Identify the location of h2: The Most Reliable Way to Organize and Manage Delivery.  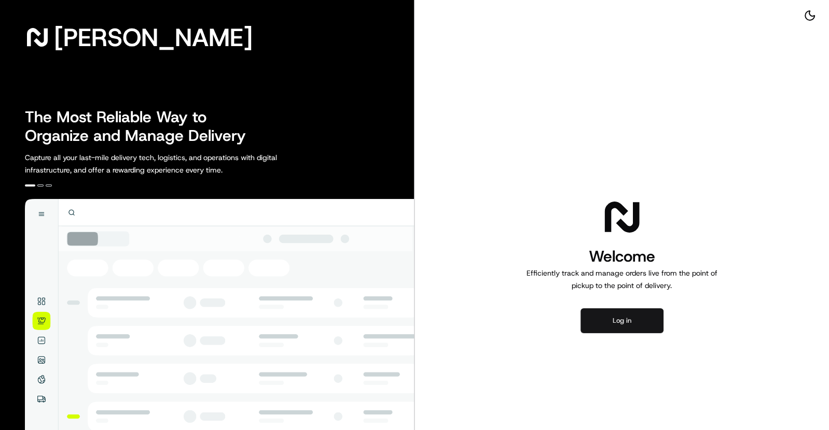
(141, 127).